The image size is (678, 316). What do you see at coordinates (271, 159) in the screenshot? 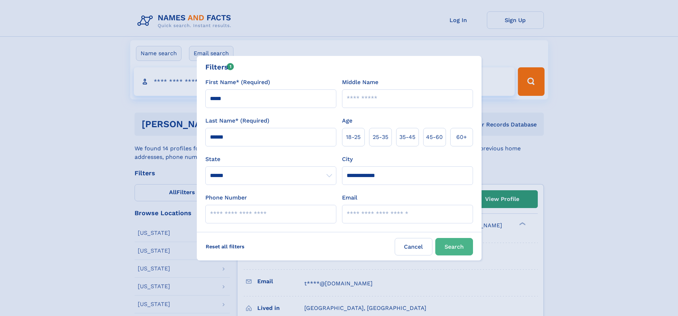
I see `label: State` at bounding box center [271, 159].